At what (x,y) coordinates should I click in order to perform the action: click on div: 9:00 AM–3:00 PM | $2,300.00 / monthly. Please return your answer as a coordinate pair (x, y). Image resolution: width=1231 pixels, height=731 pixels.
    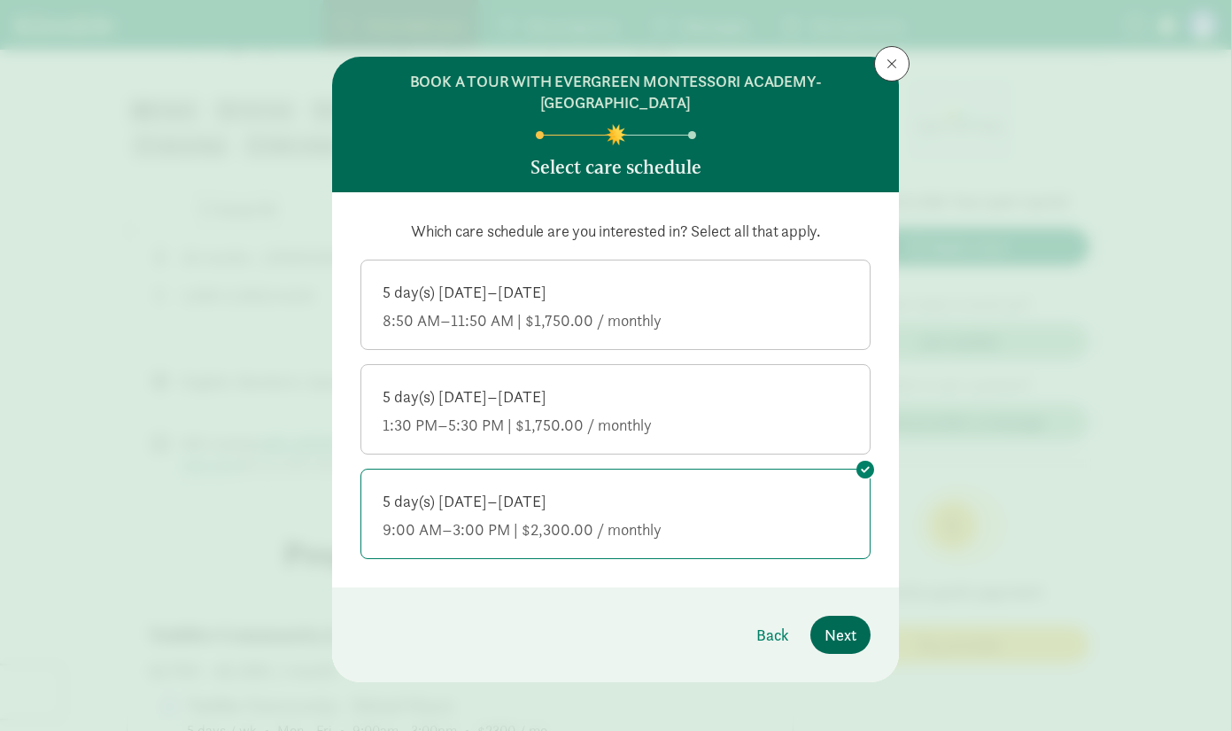
    Looking at the image, I should click on (616, 530).